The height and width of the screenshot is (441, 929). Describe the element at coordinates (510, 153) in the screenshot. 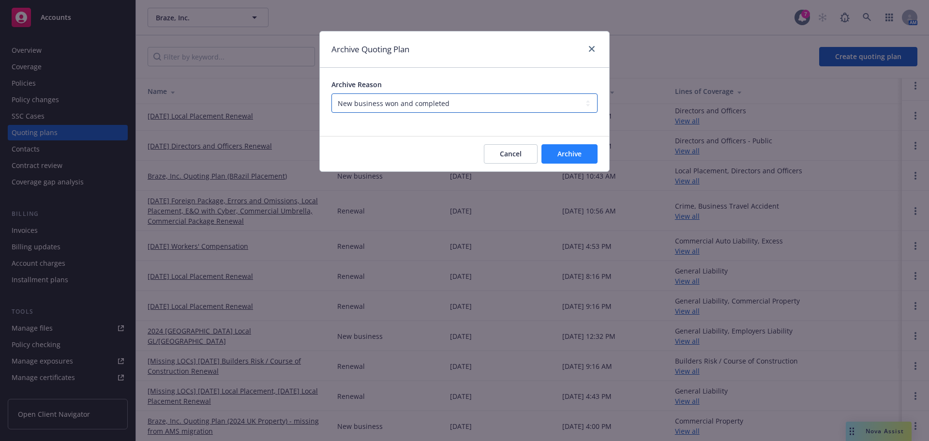

I see `span: Cancel` at that location.